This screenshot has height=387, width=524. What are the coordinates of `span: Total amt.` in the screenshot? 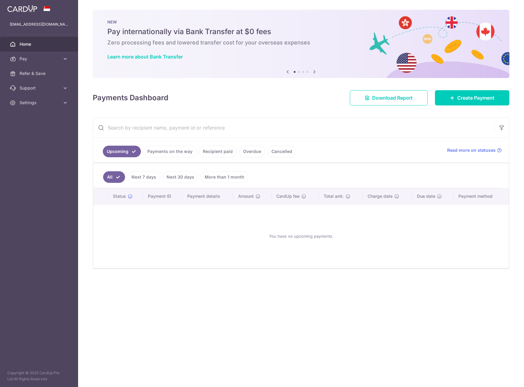 It's located at (334, 196).